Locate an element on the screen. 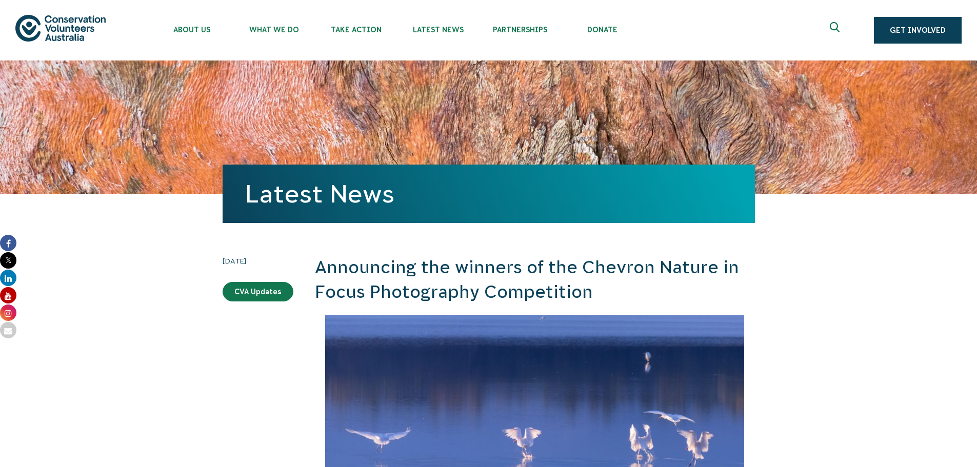 Image resolution: width=977 pixels, height=467 pixels. span: About Us is located at coordinates (192, 30).